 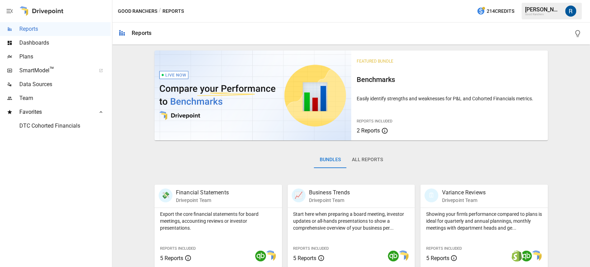 What do you see at coordinates (517, 256) in the screenshot?
I see `img: shopify` at bounding box center [517, 256].